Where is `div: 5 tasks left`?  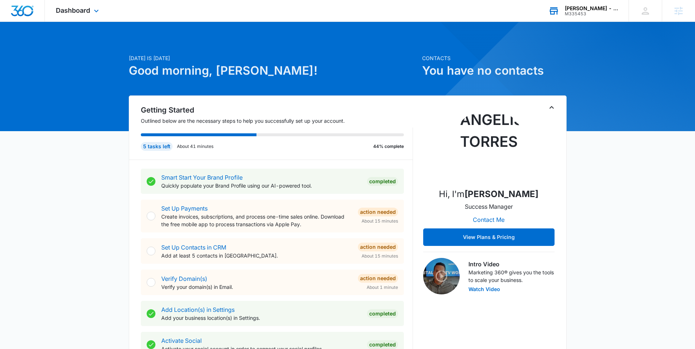 div: 5 tasks left is located at coordinates (156, 147).